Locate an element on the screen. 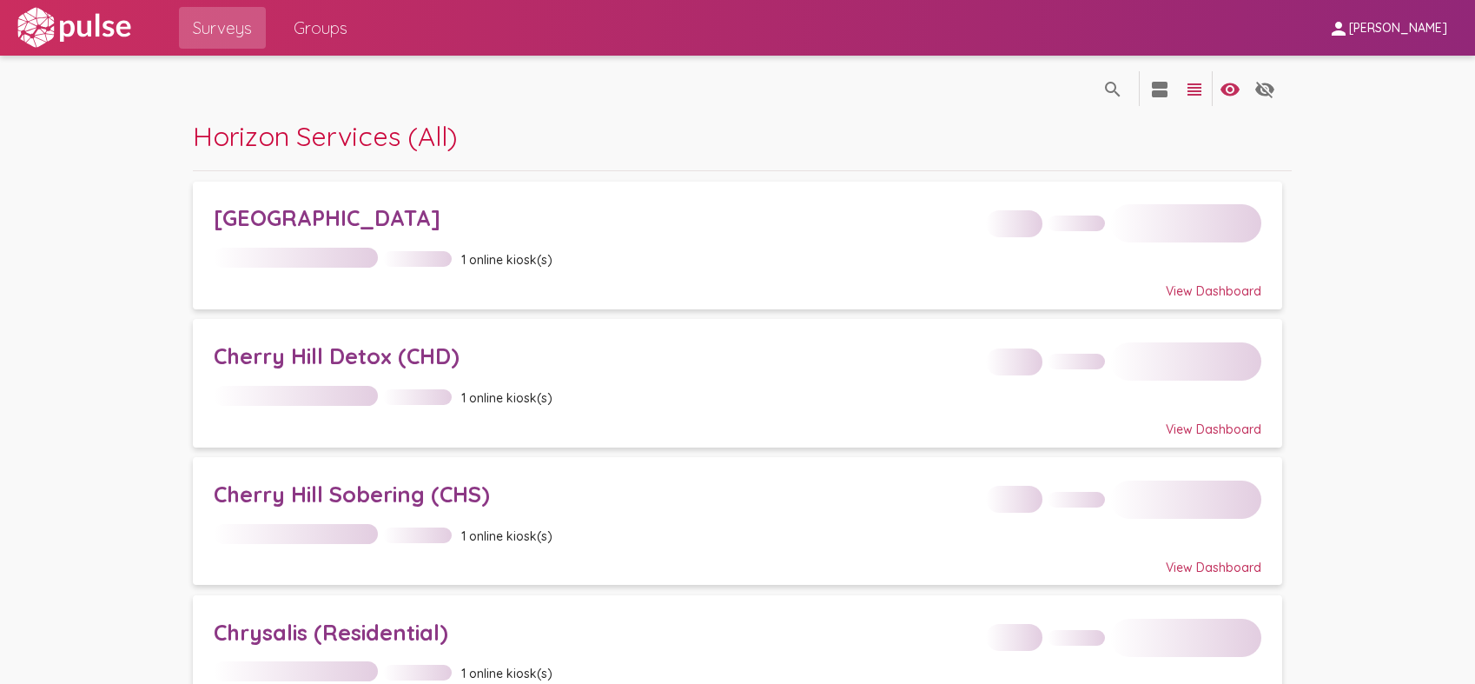  span: Groups is located at coordinates (321, 28).